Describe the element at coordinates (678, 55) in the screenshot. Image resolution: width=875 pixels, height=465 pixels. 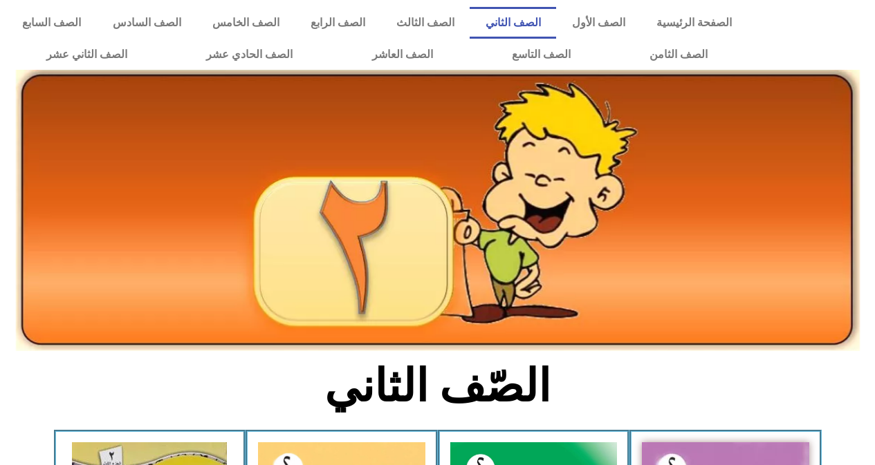
I see `a: الصف الثامن` at that location.